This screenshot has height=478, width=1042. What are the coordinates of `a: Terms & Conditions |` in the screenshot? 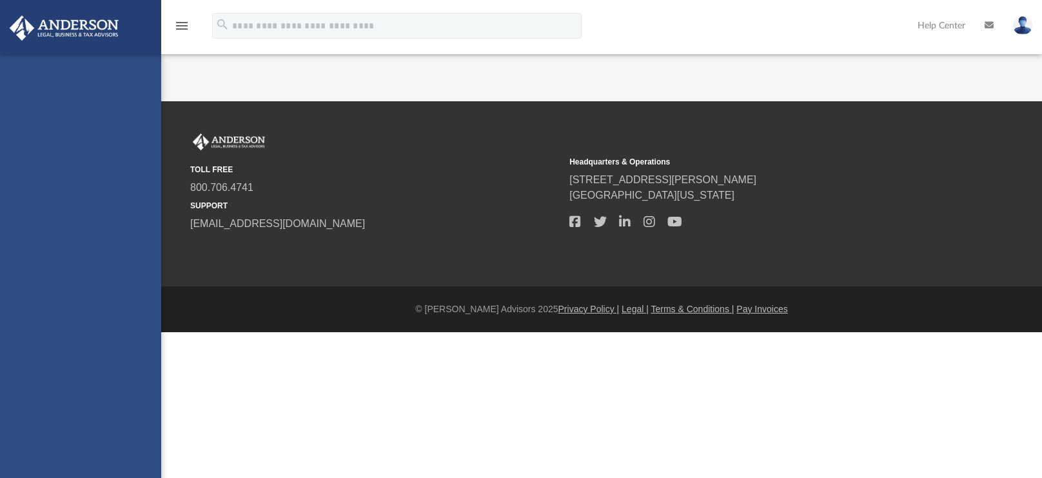 It's located at (693, 309).